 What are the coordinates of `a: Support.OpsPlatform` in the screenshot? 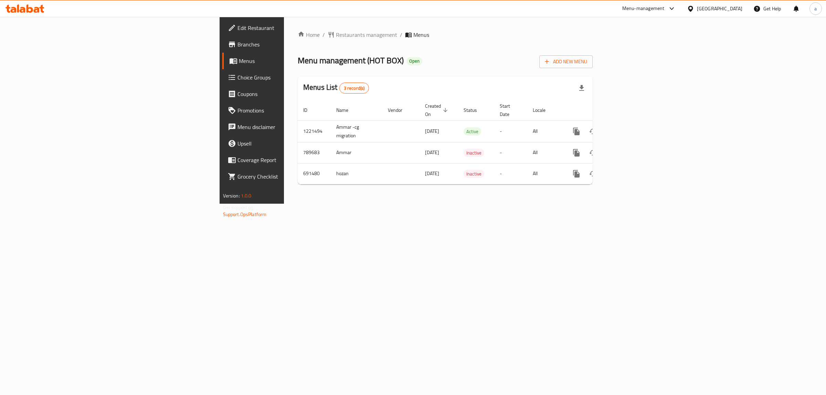 It's located at (245, 214).